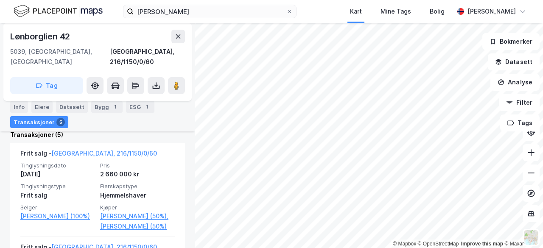 This screenshot has width=543, height=248. What do you see at coordinates (39, 122) in the screenshot?
I see `div: Transaksjoner` at bounding box center [39, 122].